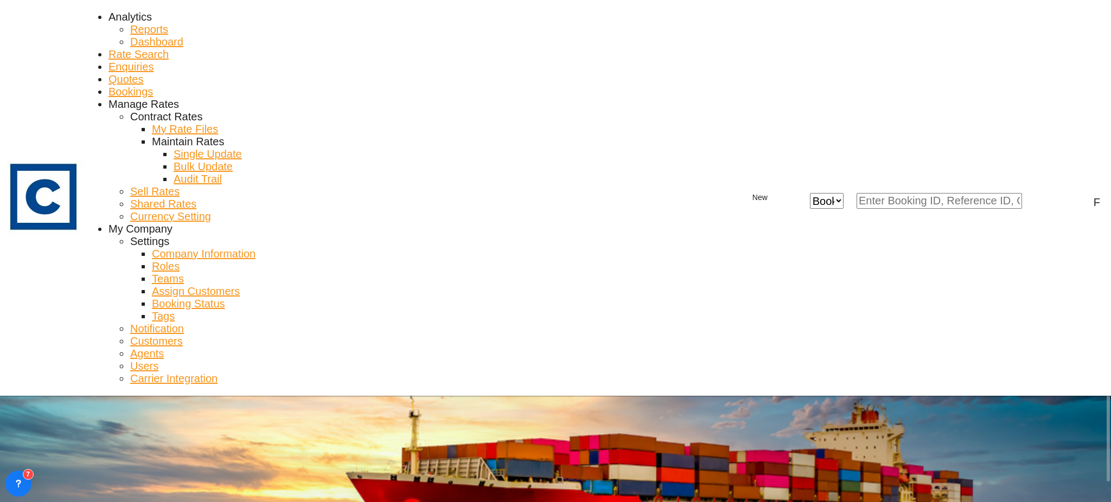 This screenshot has width=1111, height=502. I want to click on div: Maintain Rates, so click(188, 142).